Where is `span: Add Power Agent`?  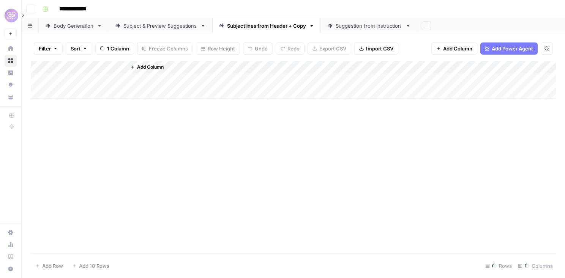
span: Add Power Agent is located at coordinates (512, 49).